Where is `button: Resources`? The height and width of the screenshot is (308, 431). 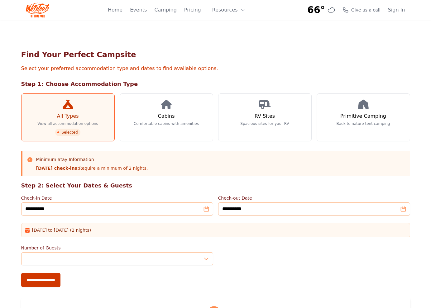 button: Resources is located at coordinates (229, 10).